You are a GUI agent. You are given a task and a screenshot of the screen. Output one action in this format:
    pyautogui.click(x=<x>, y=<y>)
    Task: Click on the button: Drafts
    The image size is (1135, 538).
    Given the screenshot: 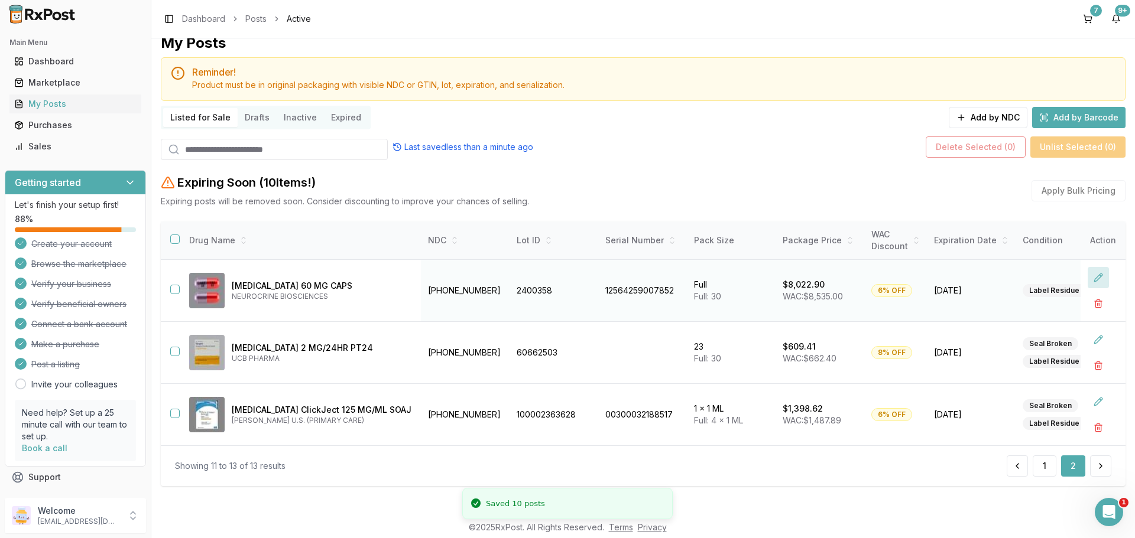 What is the action you would take?
    pyautogui.click(x=257, y=118)
    